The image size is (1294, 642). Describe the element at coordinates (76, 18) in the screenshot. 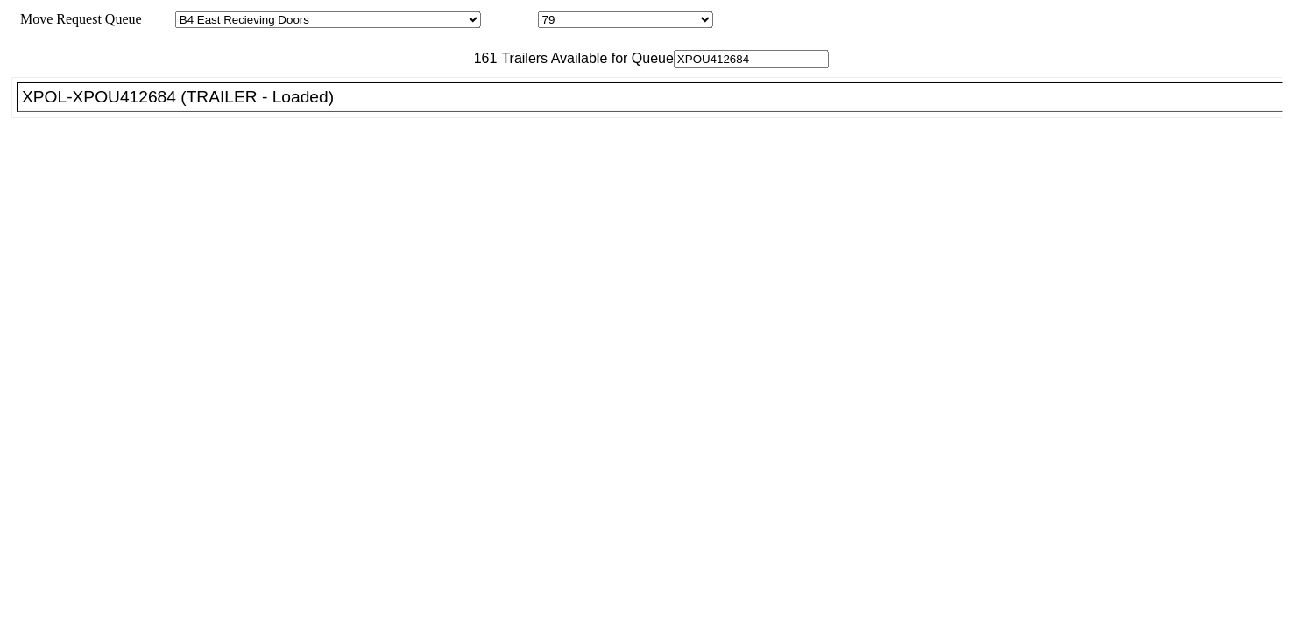

I see `span: Move Request Queue` at that location.